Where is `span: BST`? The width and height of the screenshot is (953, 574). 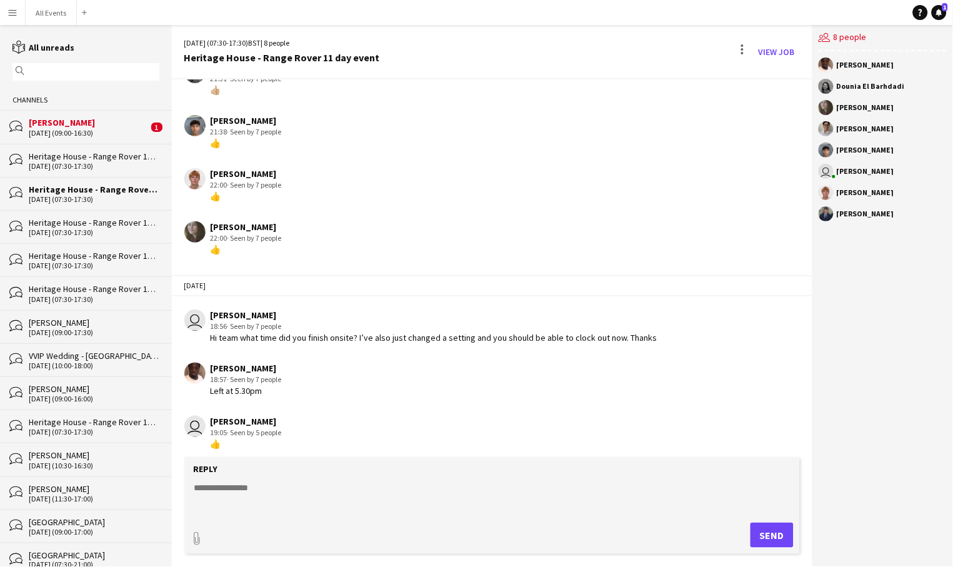 span: BST is located at coordinates (255, 43).